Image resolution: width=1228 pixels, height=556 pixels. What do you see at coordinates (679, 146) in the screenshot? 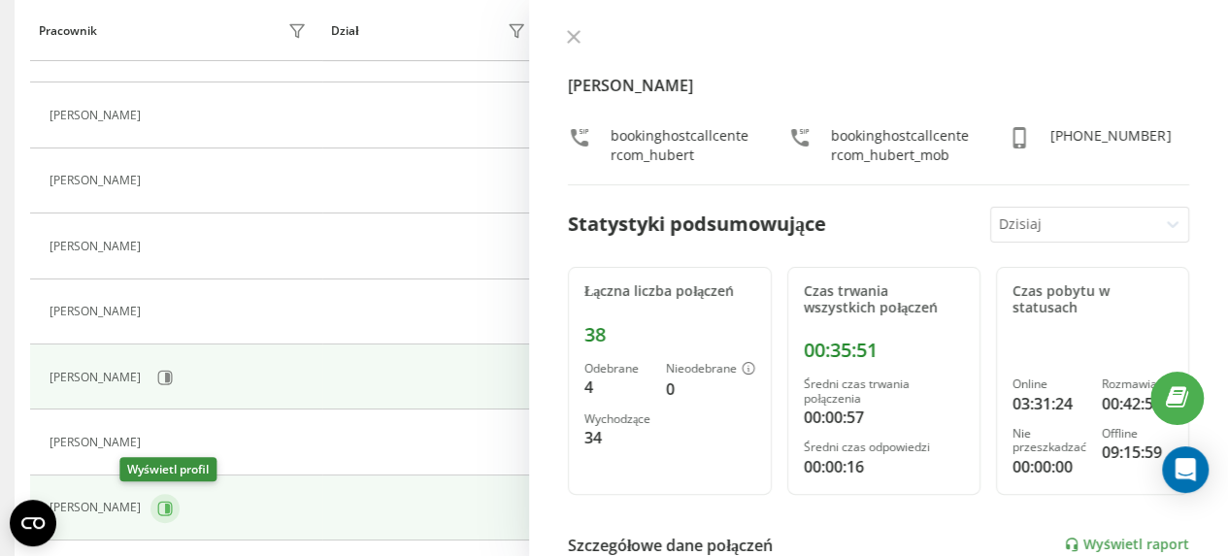
I see `div: bookinghostcallcentercom_hubert` at bounding box center [679, 146].